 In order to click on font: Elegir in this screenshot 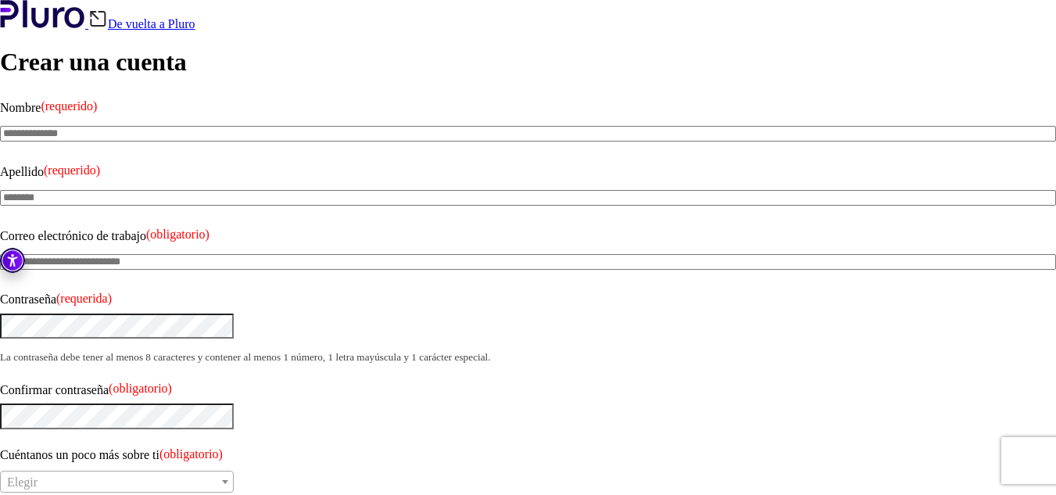, I will do `click(22, 481)`.